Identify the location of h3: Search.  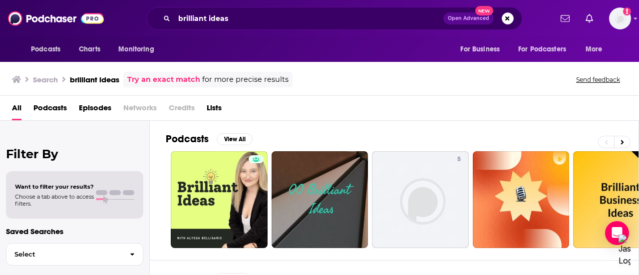
(45, 79).